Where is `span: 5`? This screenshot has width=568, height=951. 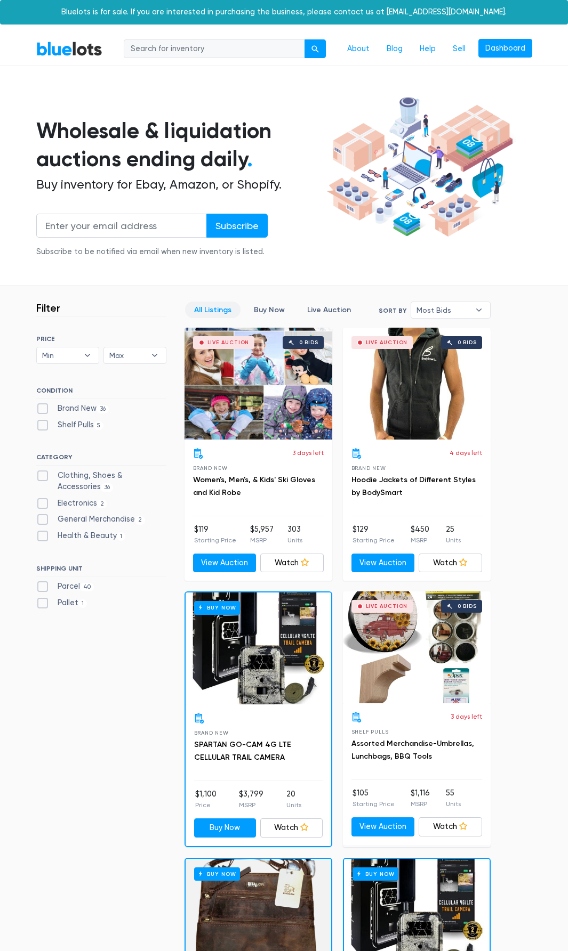
span: 5 is located at coordinates (99, 426).